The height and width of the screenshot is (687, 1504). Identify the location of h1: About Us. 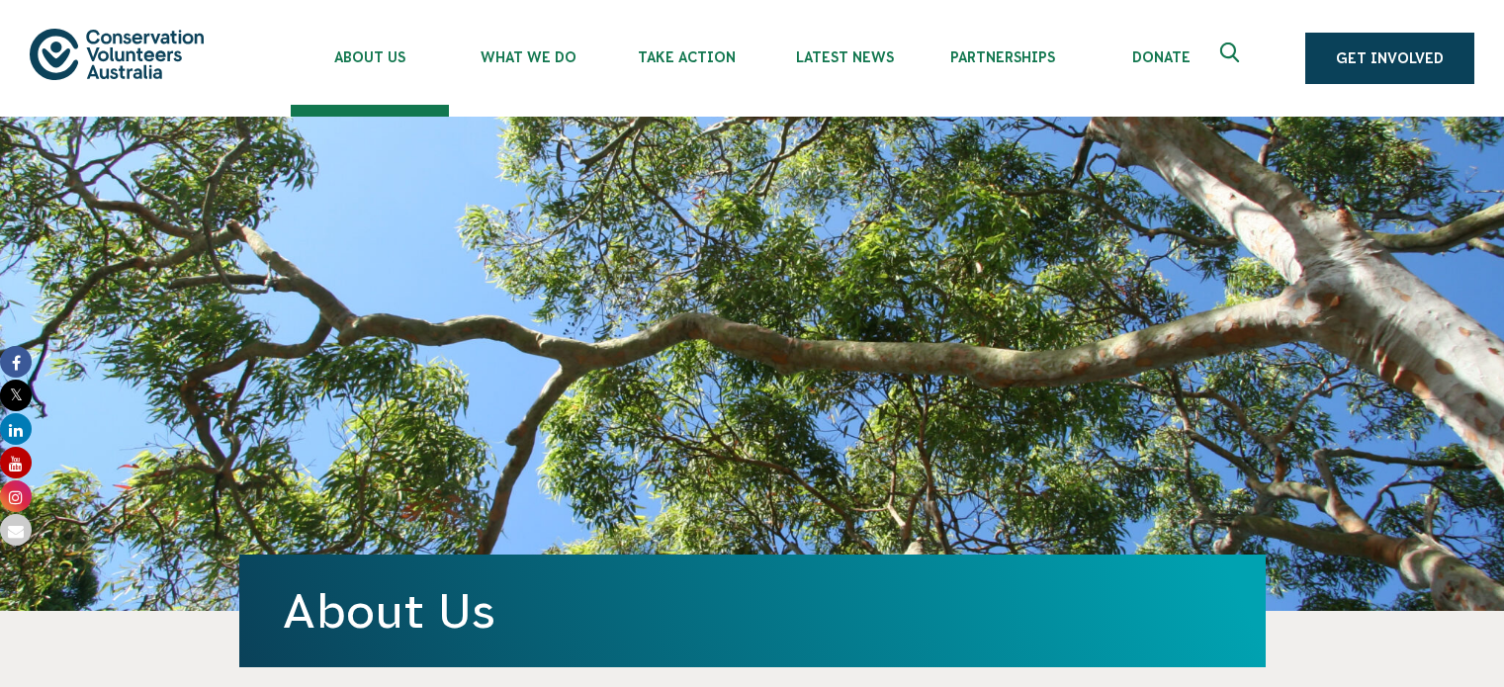
(753, 611).